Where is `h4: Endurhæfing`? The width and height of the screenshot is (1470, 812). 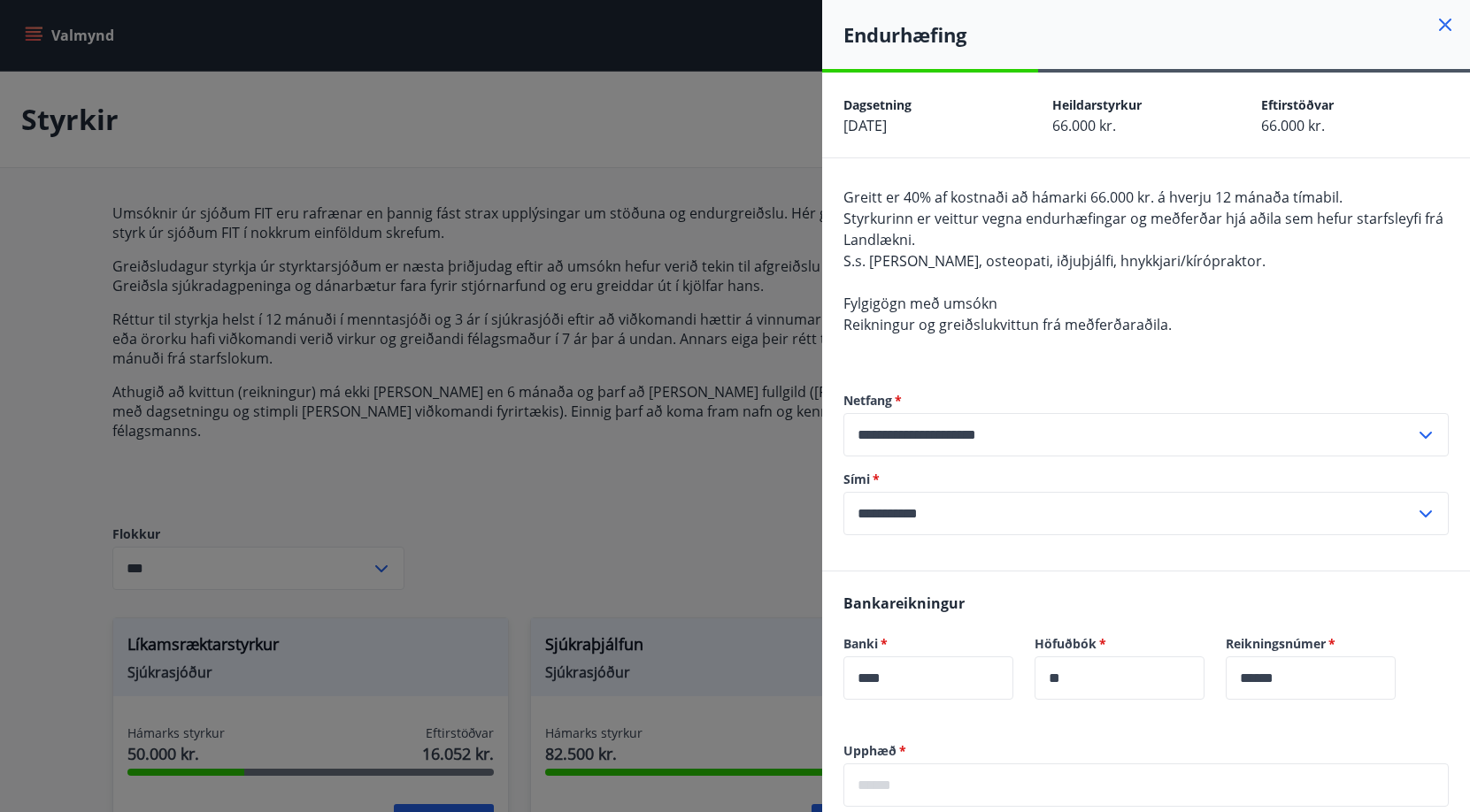
h4: Endurhæfing is located at coordinates (1157, 34).